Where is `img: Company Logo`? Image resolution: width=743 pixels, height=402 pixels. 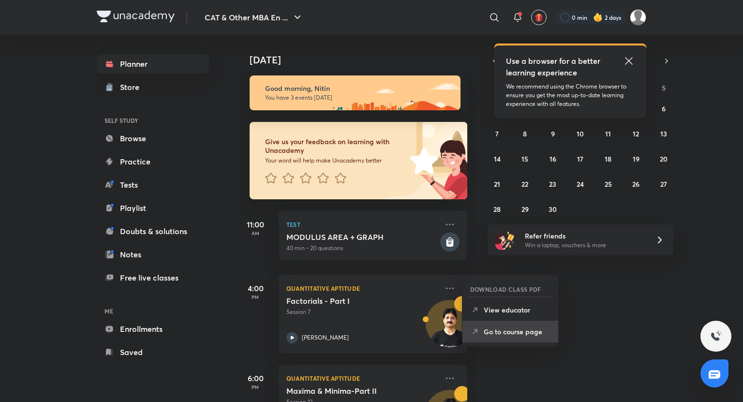 img: Company Logo is located at coordinates (136, 16).